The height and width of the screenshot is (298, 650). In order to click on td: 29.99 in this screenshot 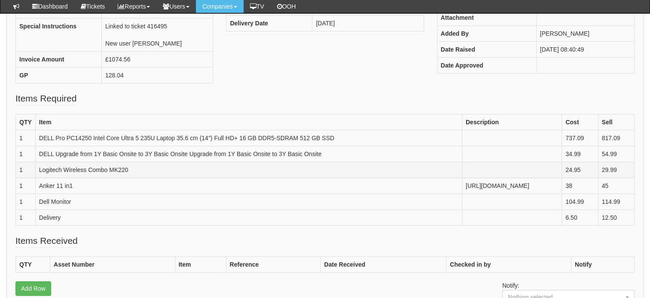, I will do `click(616, 170)`.